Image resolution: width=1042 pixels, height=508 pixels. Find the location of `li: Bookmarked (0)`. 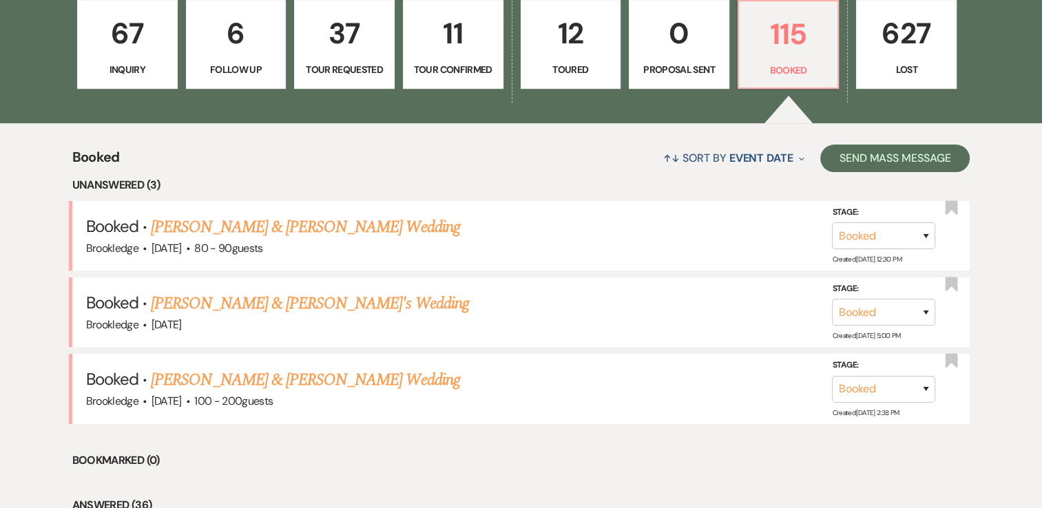

li: Bookmarked (0) is located at coordinates (522, 461).